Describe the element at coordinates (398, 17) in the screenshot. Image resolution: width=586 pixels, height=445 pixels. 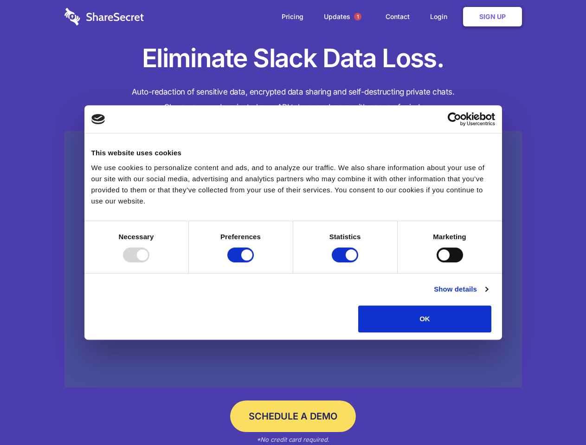
I see `a: Contact` at that location.